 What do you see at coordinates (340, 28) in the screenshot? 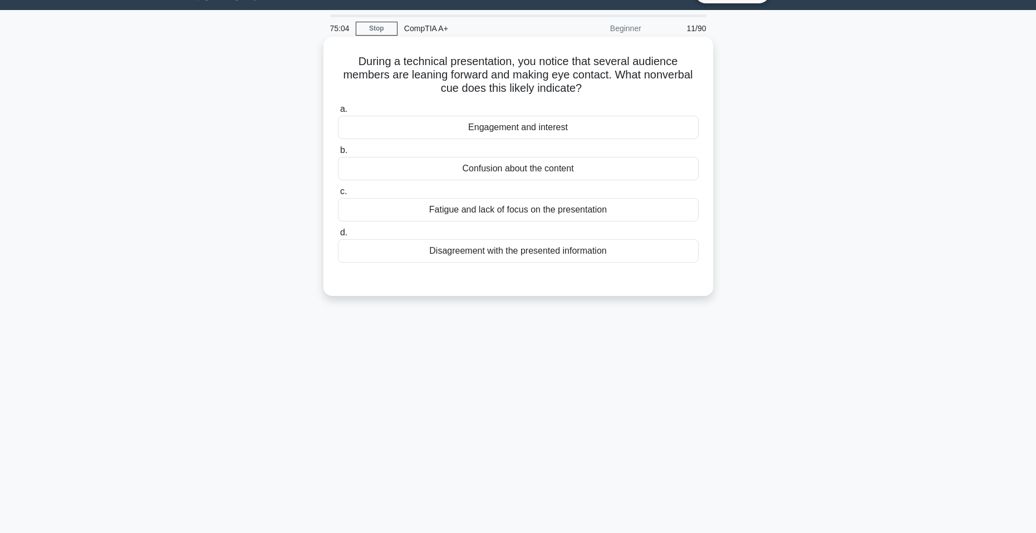
I see `div: 75:04` at bounding box center [340, 28].